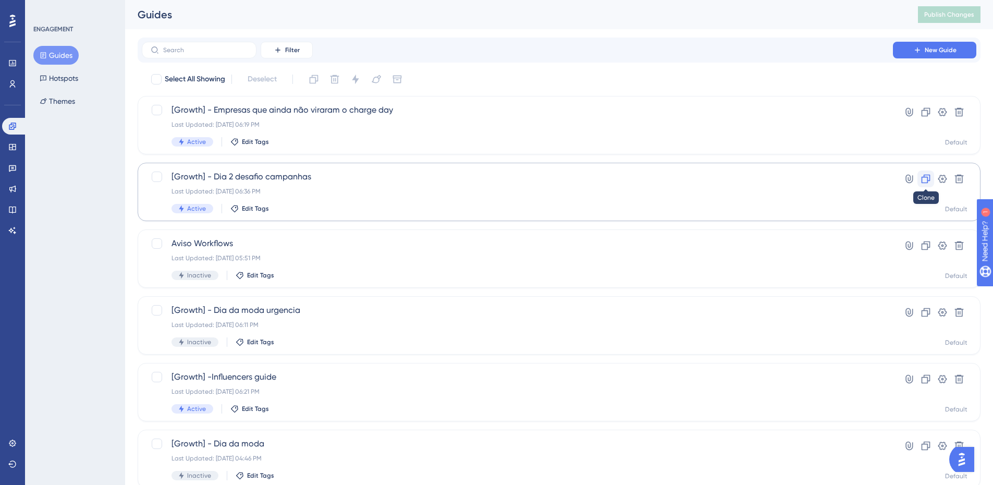 The height and width of the screenshot is (485, 993). I want to click on span: Aviso Workflows, so click(517, 244).